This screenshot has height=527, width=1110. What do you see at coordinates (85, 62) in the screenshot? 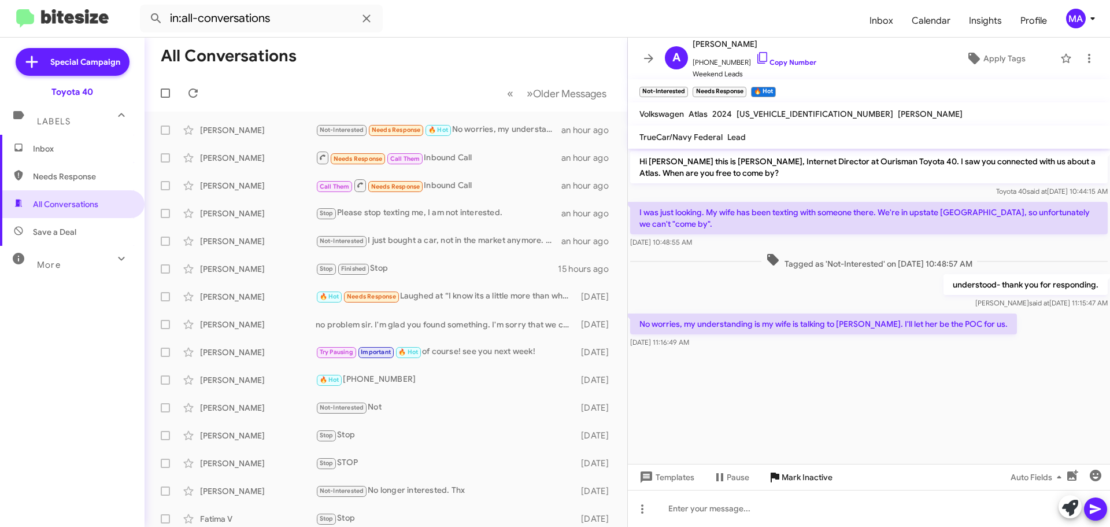
I see `span: Special Campaign` at bounding box center [85, 62].